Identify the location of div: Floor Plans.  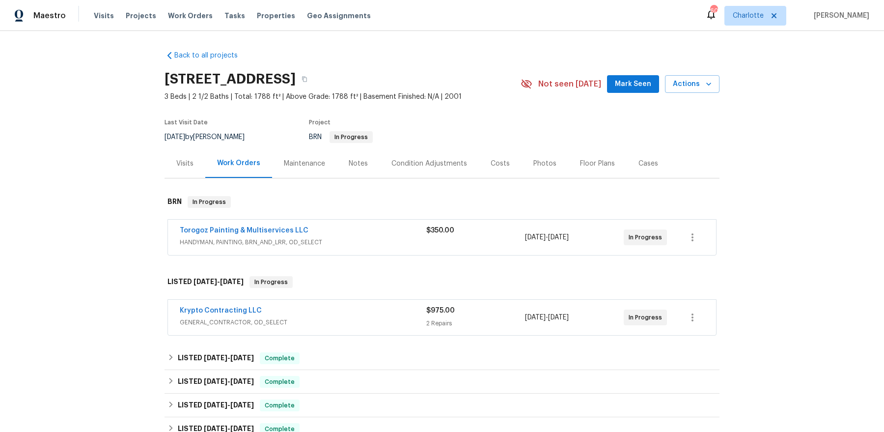
(597, 163).